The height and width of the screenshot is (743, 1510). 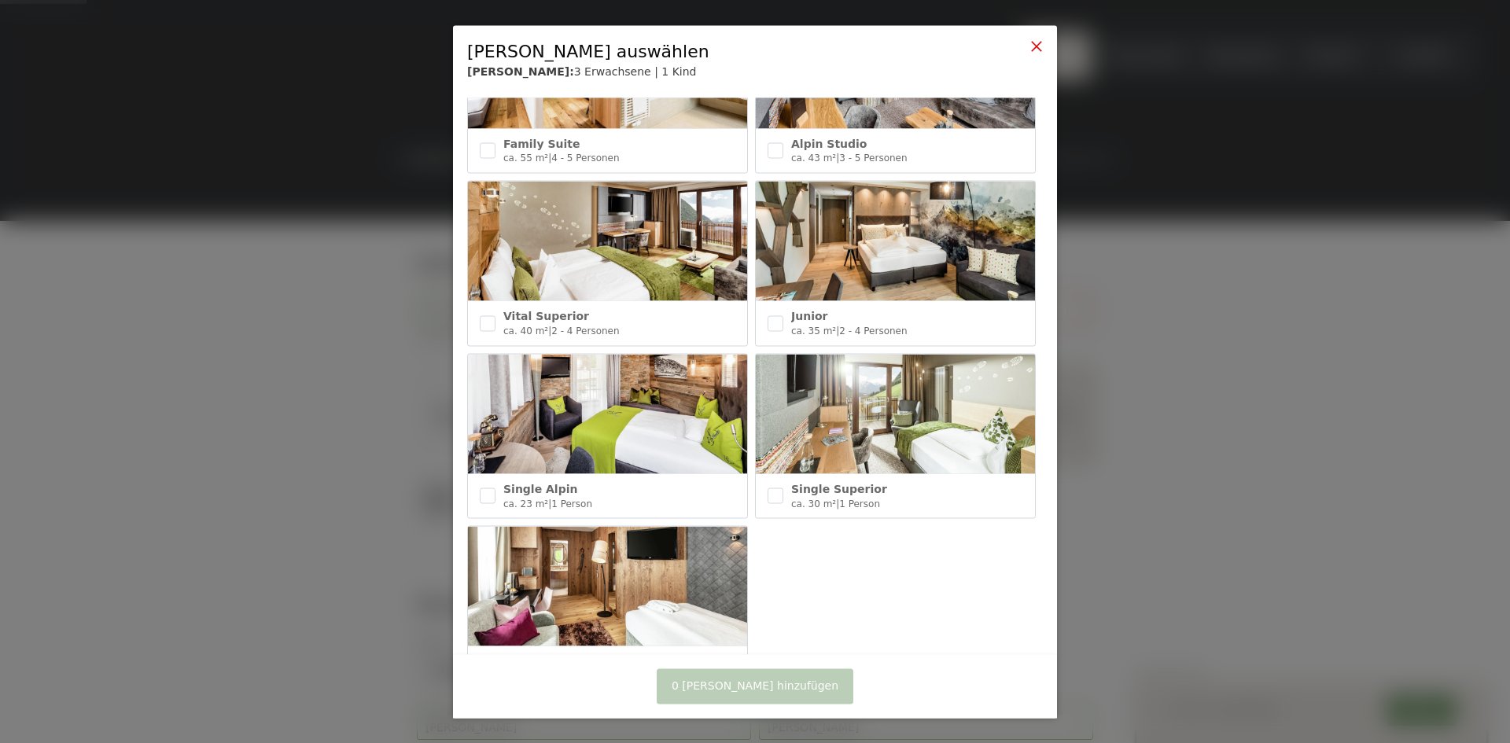 I want to click on span: ca. 30 m², so click(x=813, y=503).